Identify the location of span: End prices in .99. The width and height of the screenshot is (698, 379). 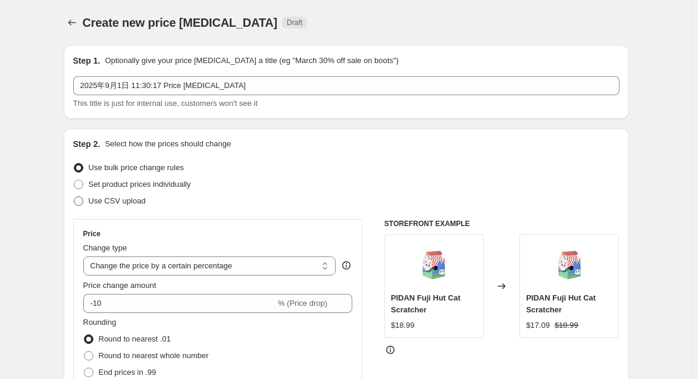
(127, 372).